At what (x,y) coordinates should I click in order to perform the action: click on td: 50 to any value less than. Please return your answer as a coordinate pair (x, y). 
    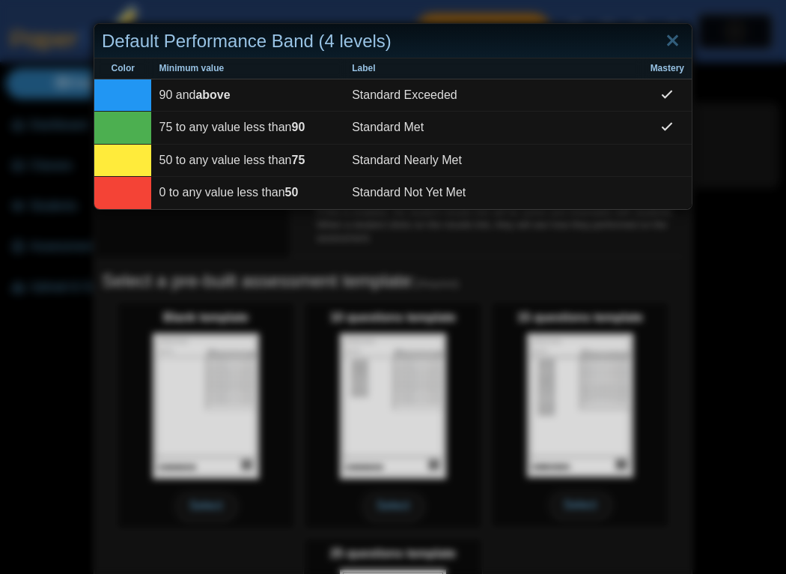
    Looking at the image, I should click on (248, 160).